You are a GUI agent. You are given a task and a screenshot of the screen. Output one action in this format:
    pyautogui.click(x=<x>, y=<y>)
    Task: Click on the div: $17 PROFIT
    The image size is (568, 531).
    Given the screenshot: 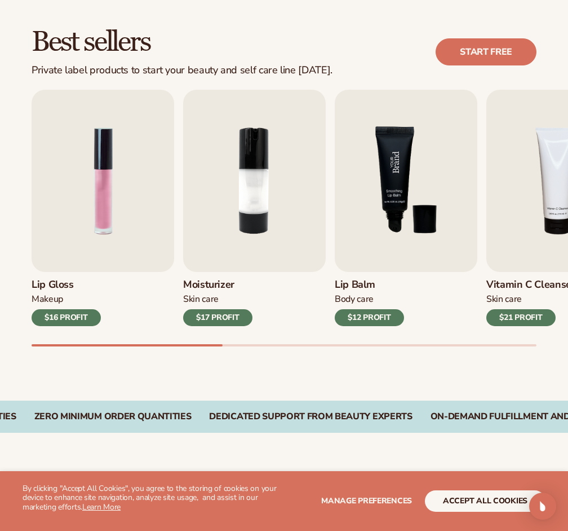 What is the action you would take?
    pyautogui.click(x=218, y=318)
    